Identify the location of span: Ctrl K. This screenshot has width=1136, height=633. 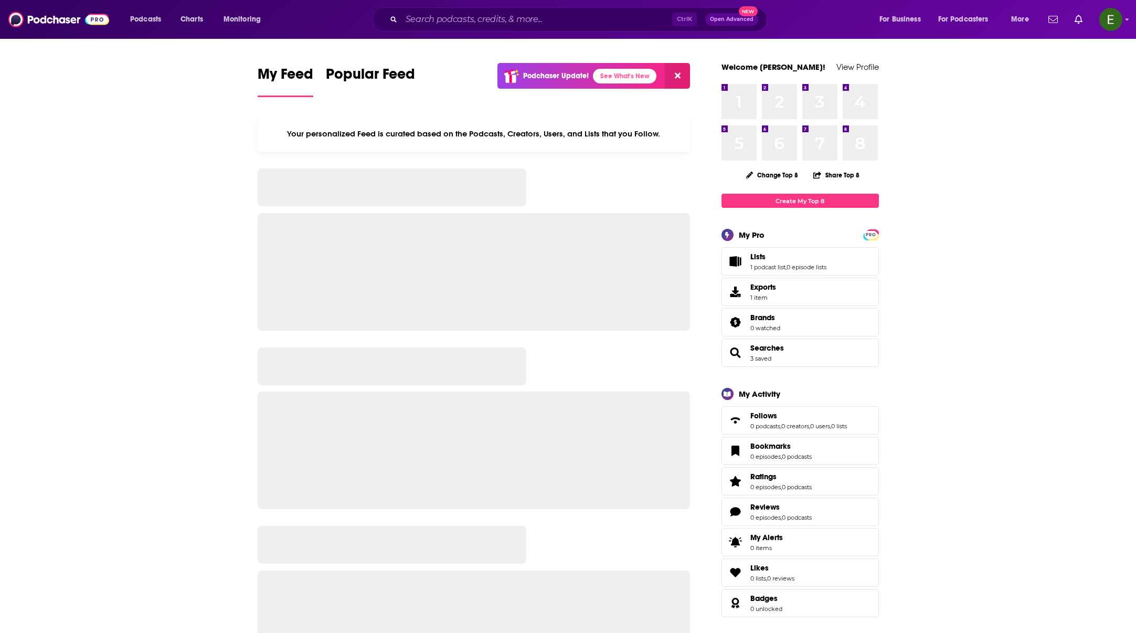
(684, 19).